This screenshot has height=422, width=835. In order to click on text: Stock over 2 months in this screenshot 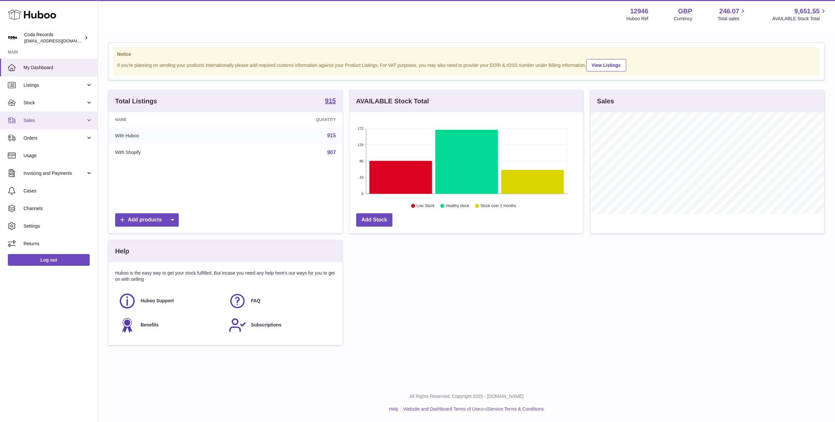, I will do `click(498, 206)`.